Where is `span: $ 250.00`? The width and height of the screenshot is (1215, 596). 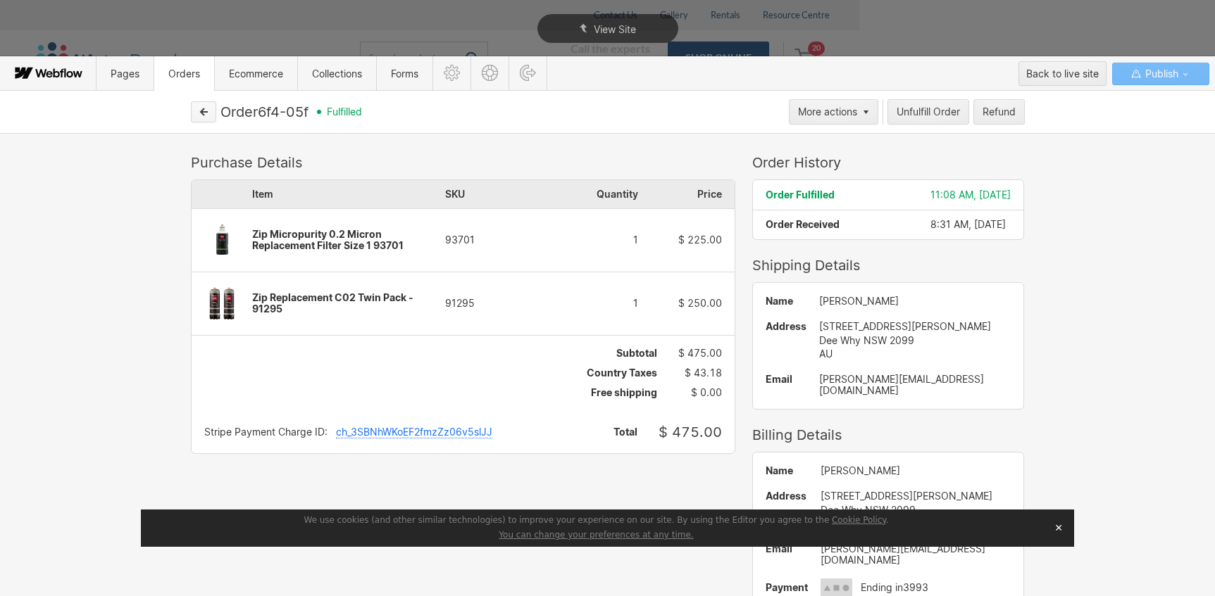 span: $ 250.00 is located at coordinates (700, 303).